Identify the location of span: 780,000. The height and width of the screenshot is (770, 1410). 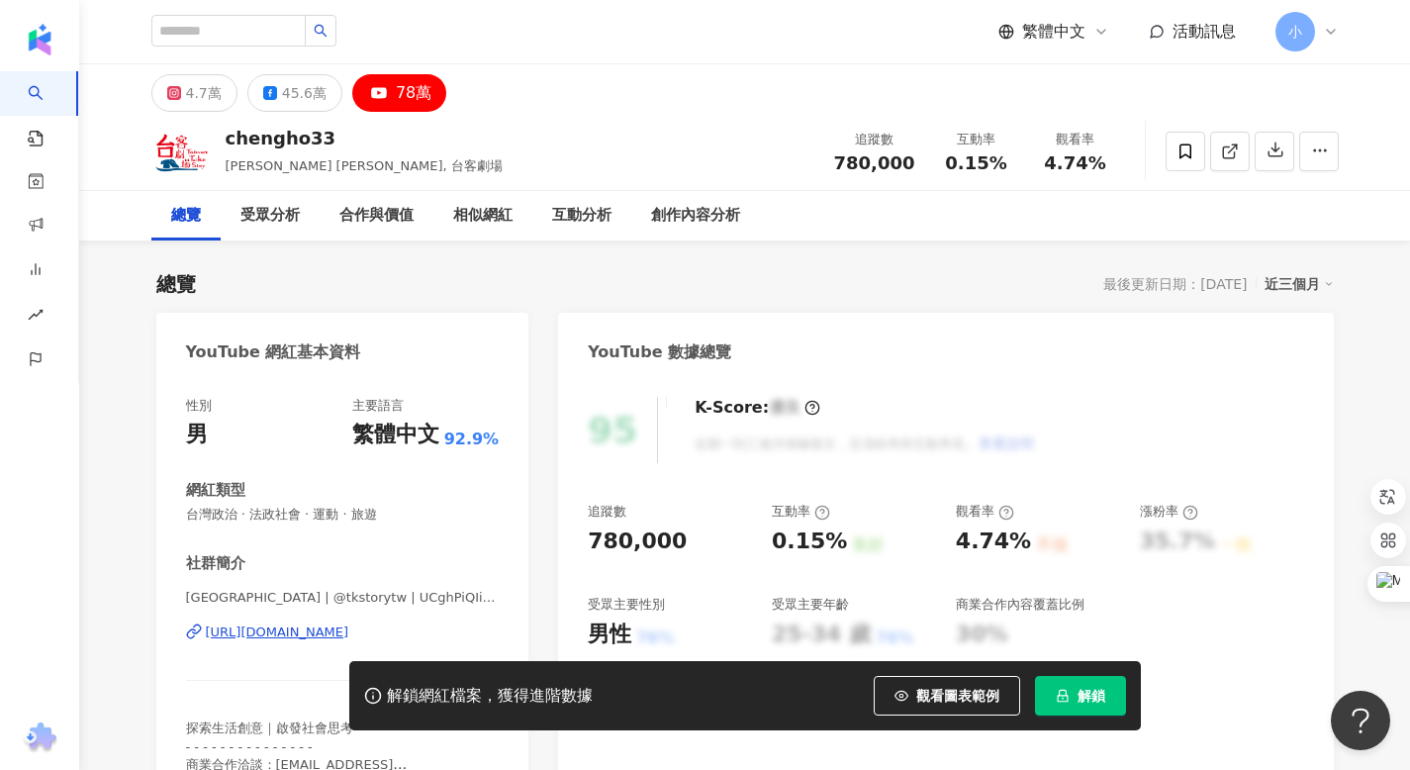
(874, 162).